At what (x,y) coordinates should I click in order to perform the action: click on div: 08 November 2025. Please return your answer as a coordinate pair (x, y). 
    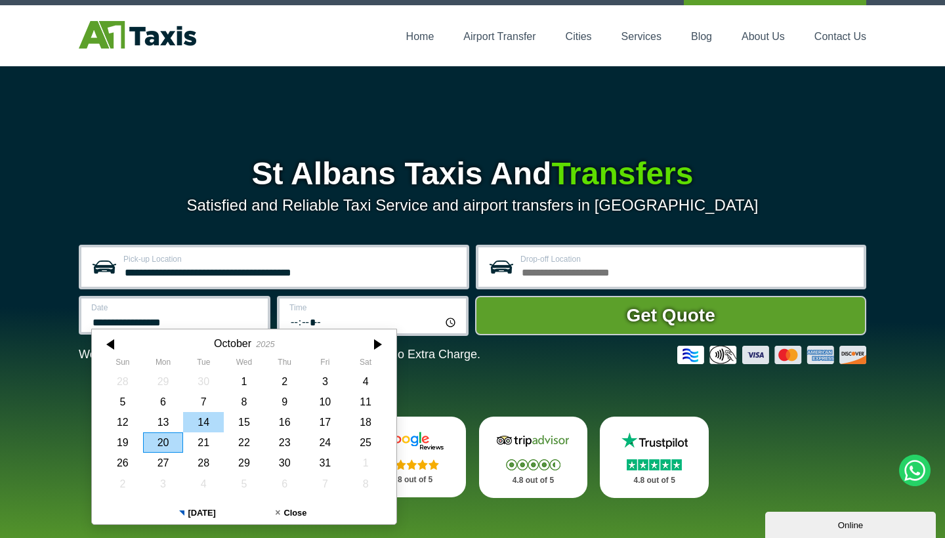
    Looking at the image, I should click on (366, 484).